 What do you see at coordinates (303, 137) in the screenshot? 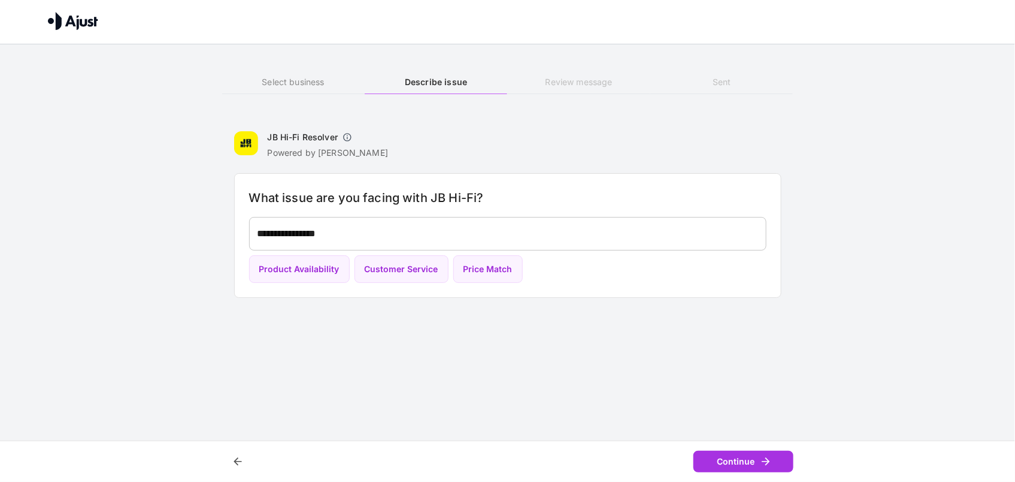
I see `h6: JB Hi-Fi Resolver` at bounding box center [303, 137].